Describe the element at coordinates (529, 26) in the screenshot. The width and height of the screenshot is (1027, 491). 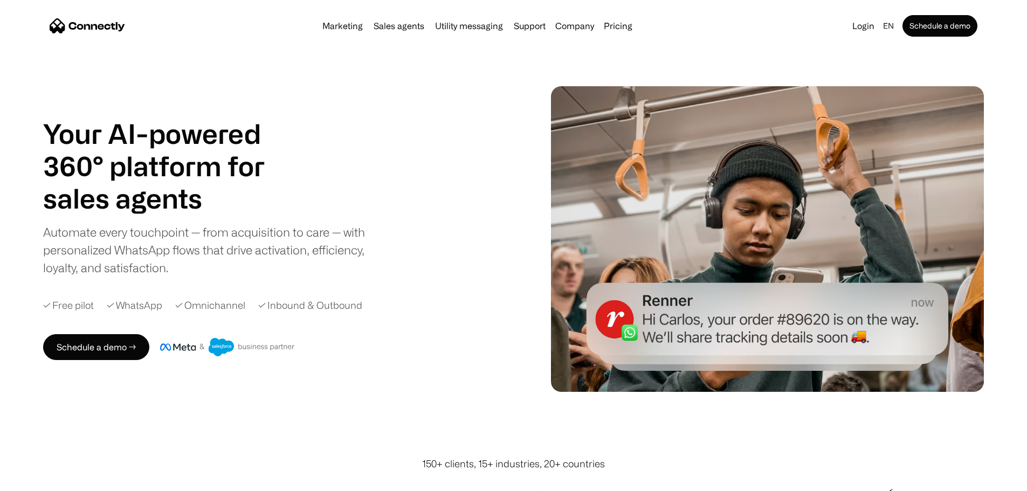
I see `a: Support` at that location.